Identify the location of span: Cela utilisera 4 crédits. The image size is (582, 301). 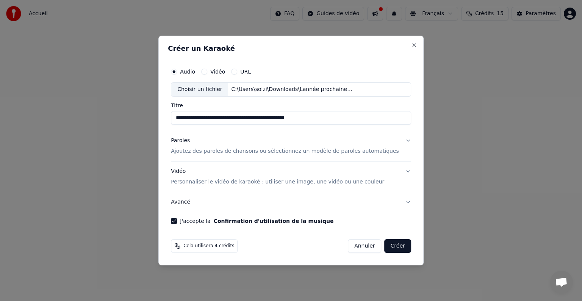
(209, 246).